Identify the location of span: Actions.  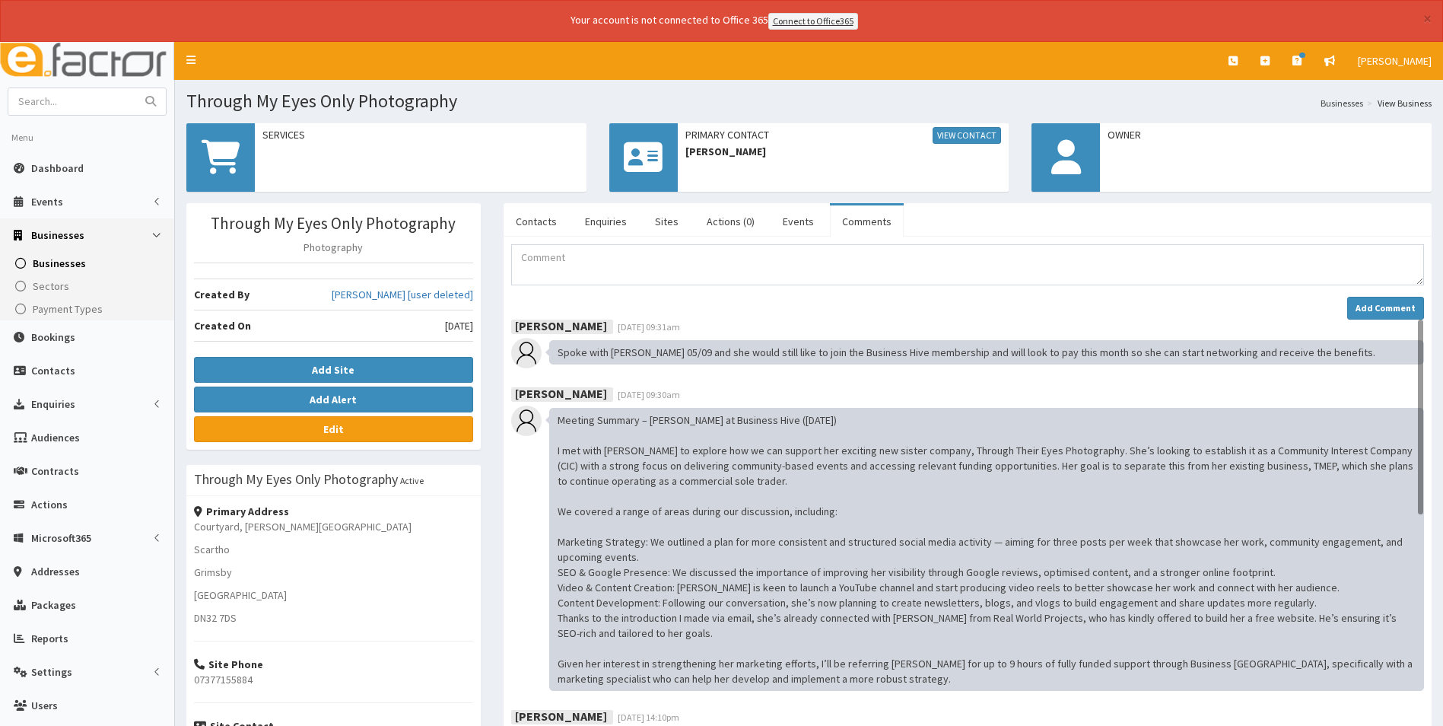
(49, 504).